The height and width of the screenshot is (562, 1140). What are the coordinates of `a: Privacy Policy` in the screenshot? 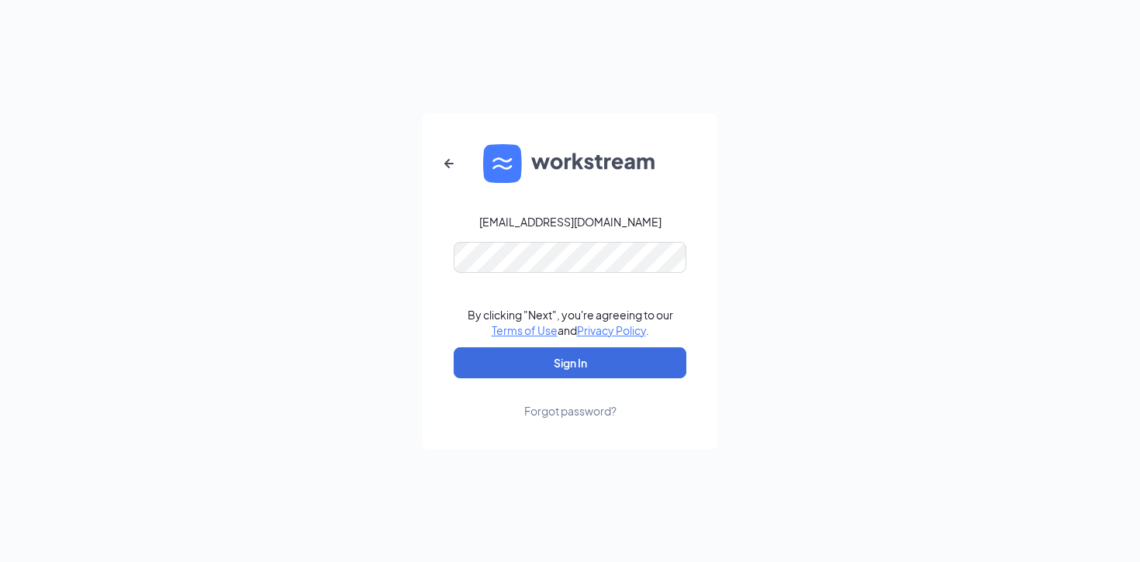 It's located at (611, 330).